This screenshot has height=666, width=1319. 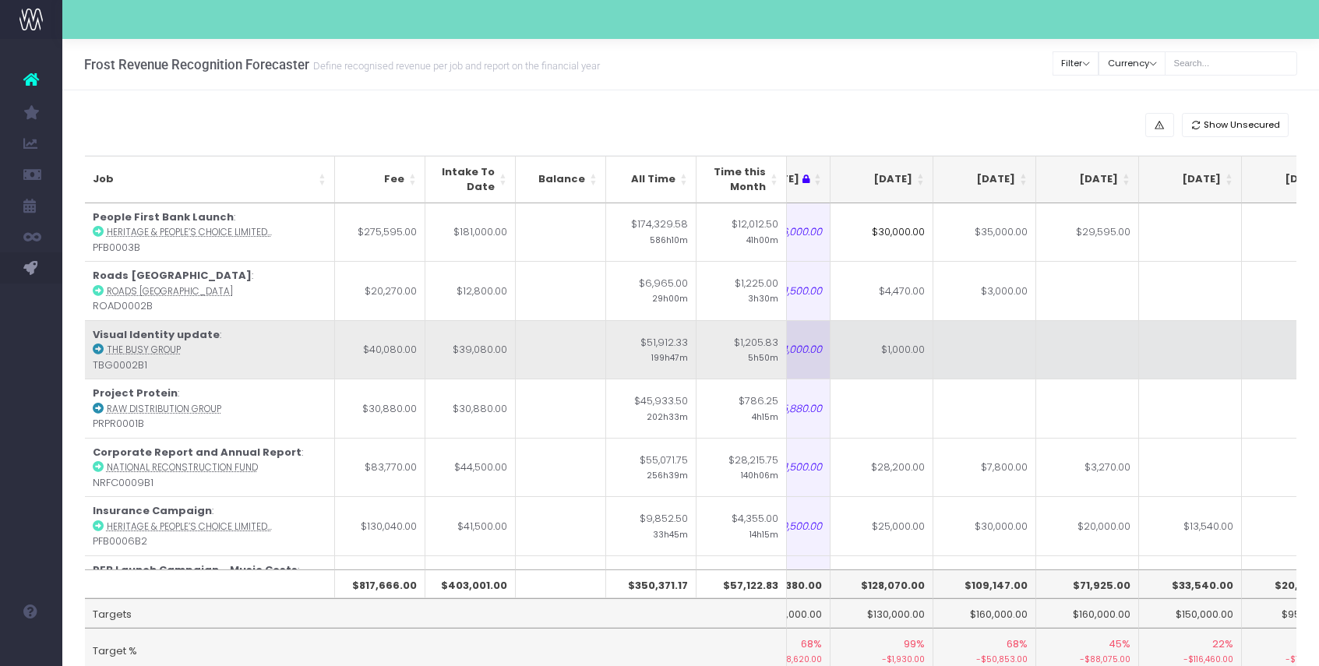 I want to click on td: $25,000.00, so click(x=882, y=526).